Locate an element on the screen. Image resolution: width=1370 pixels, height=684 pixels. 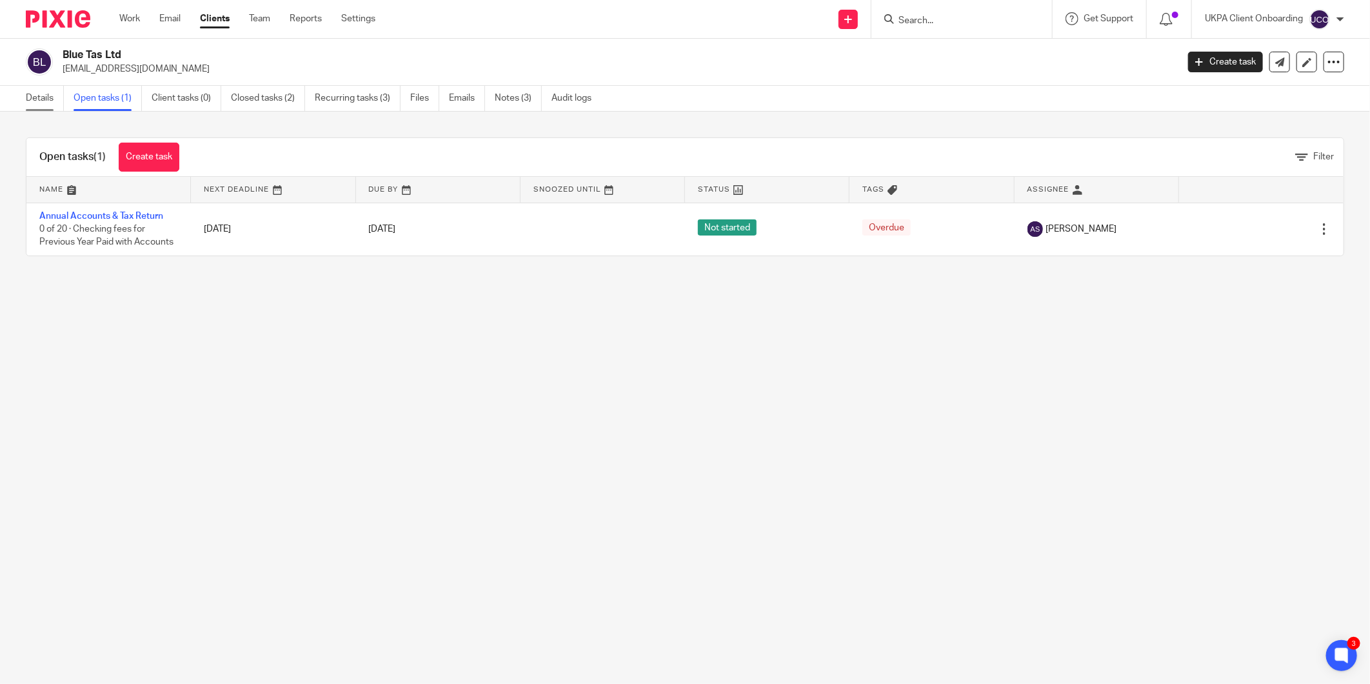
a: Client tasks (0) is located at coordinates (186, 98).